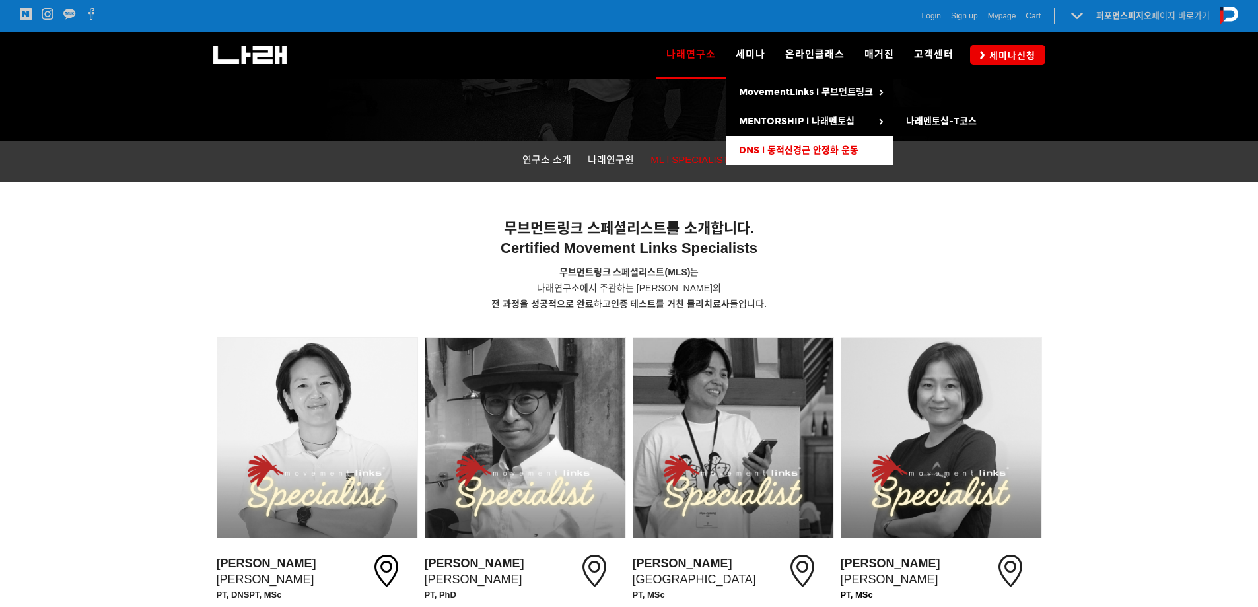 The image size is (1258, 607). What do you see at coordinates (1033, 16) in the screenshot?
I see `span: Cart` at bounding box center [1033, 16].